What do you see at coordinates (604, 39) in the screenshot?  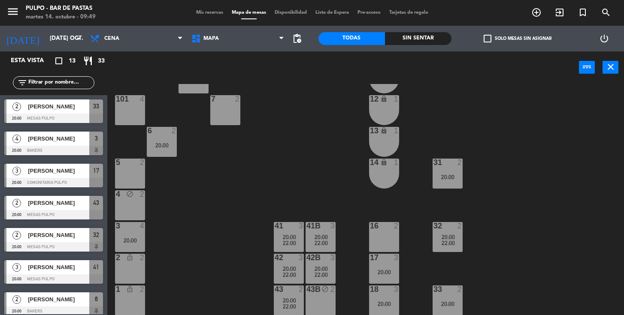 I see `i: power_settings_new` at bounding box center [604, 39].